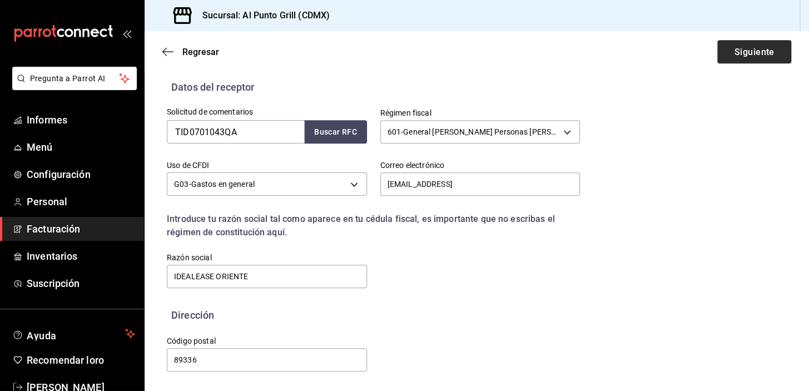 Image resolution: width=809 pixels, height=391 pixels. I want to click on font: Régimen fiscal, so click(406, 113).